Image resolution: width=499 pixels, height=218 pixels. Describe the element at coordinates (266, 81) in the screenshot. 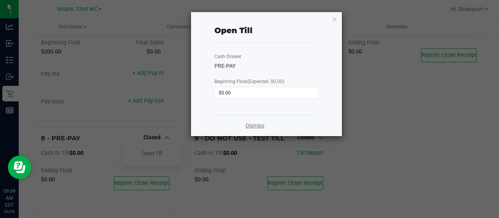

I see `span: (Expected: $0.00)` at that location.